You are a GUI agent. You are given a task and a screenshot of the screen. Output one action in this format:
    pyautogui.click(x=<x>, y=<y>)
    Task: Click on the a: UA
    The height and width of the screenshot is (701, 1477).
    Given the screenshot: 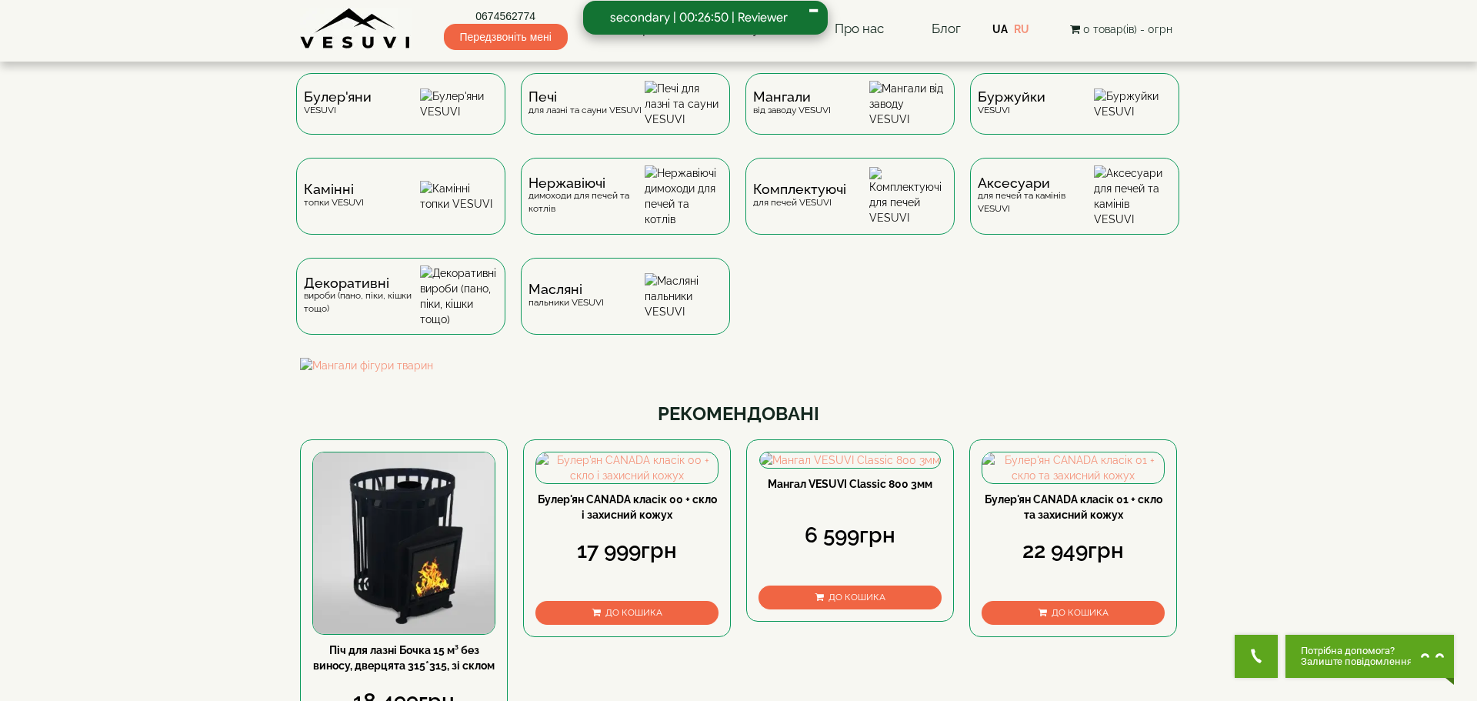 What is the action you would take?
    pyautogui.click(x=1000, y=29)
    